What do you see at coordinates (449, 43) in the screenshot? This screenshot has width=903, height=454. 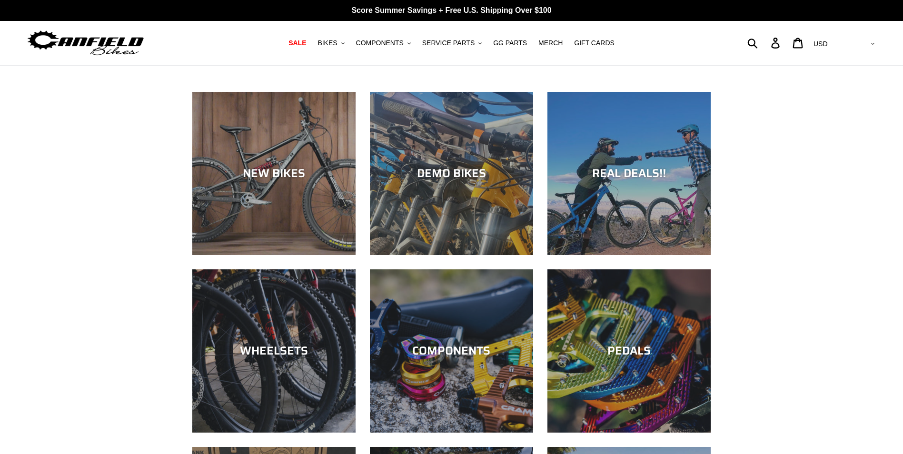 I see `span: SERVICE PARTS` at bounding box center [449, 43].